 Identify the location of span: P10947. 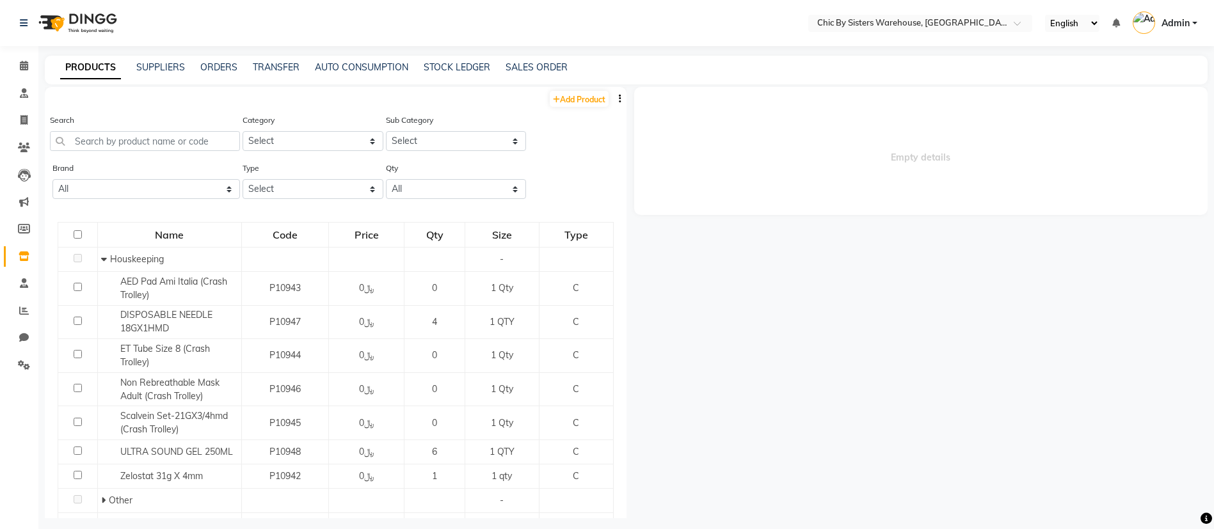
(285, 322).